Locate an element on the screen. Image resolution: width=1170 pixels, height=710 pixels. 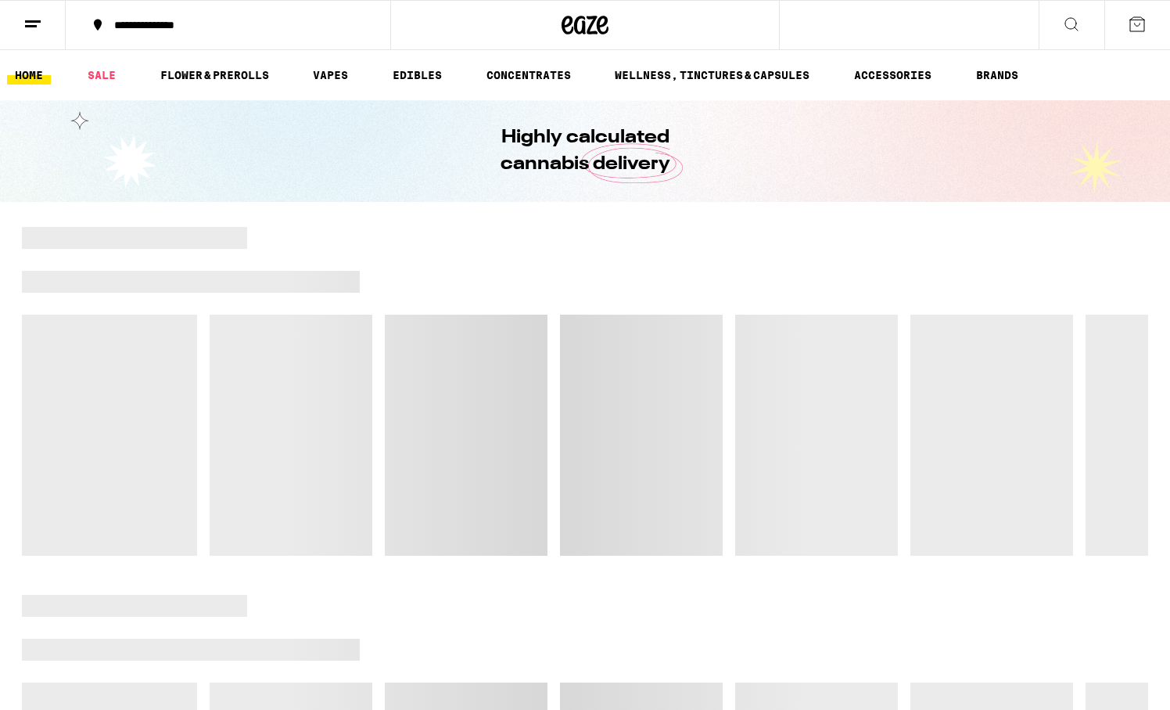
a: EDIBLES is located at coordinates (417, 75).